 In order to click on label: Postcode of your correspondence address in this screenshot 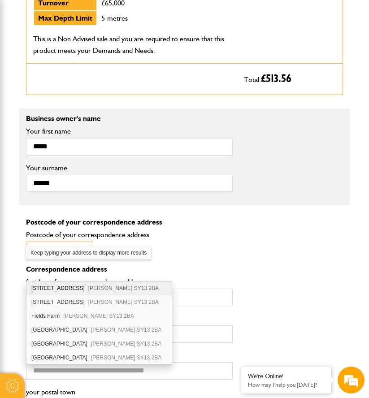, I will do `click(94, 235)`.